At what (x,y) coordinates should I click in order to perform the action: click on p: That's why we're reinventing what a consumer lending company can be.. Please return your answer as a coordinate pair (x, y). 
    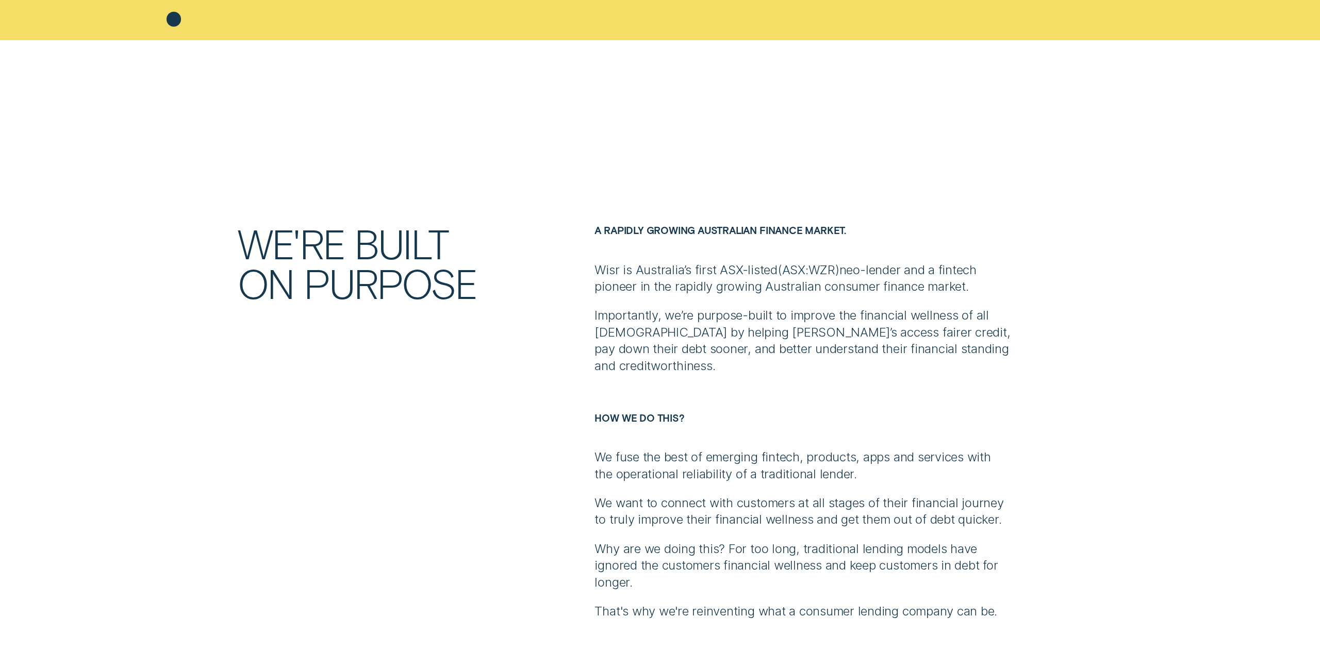
    Looking at the image, I should click on (802, 611).